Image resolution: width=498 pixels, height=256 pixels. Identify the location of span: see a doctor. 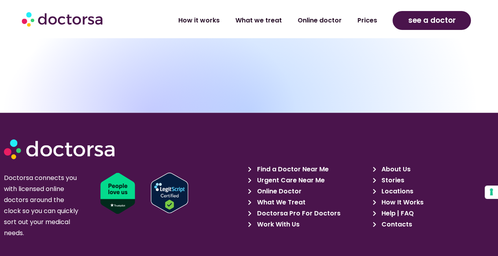
(432, 20).